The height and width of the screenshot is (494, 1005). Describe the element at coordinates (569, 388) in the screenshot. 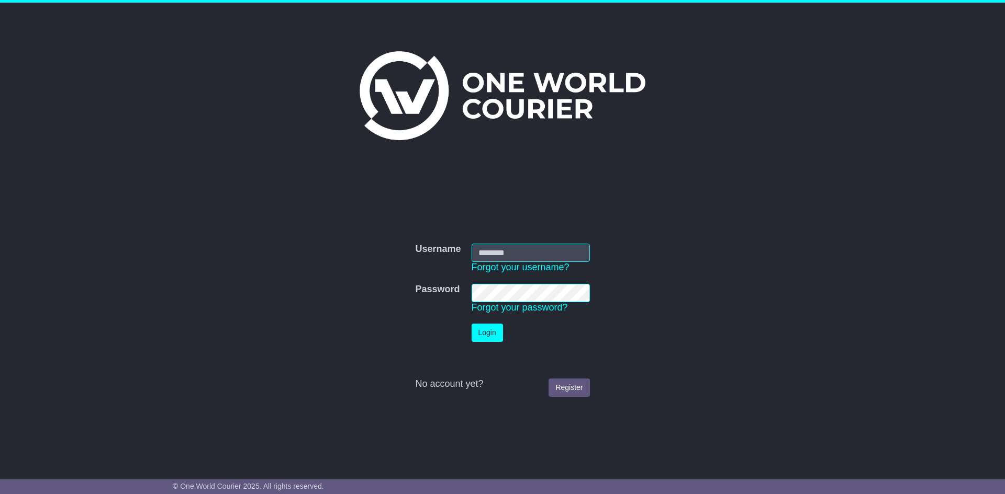

I see `a: Register` at that location.